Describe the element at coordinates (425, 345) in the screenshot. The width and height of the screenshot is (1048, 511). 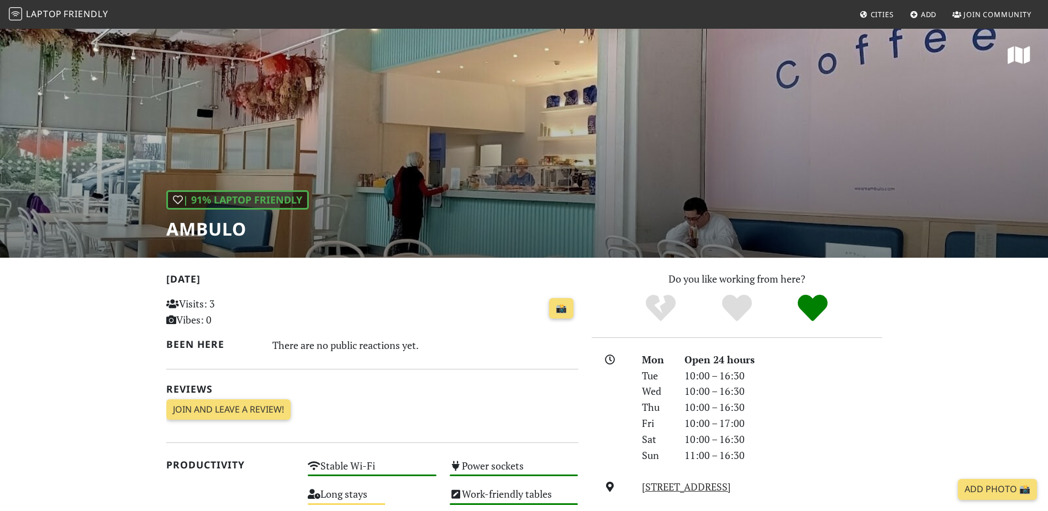
I see `div: There are no public reactions yet.` at that location.